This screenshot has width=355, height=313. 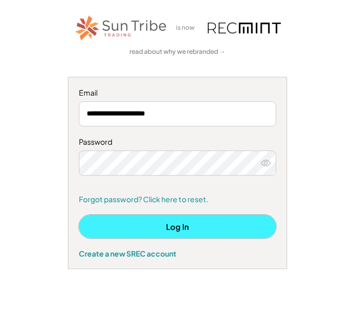 What do you see at coordinates (188, 28) in the screenshot?
I see `div: is now` at bounding box center [188, 28].